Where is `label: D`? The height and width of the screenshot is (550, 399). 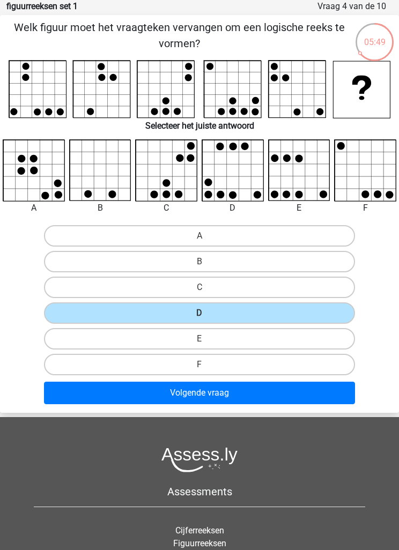 label: D is located at coordinates (199, 313).